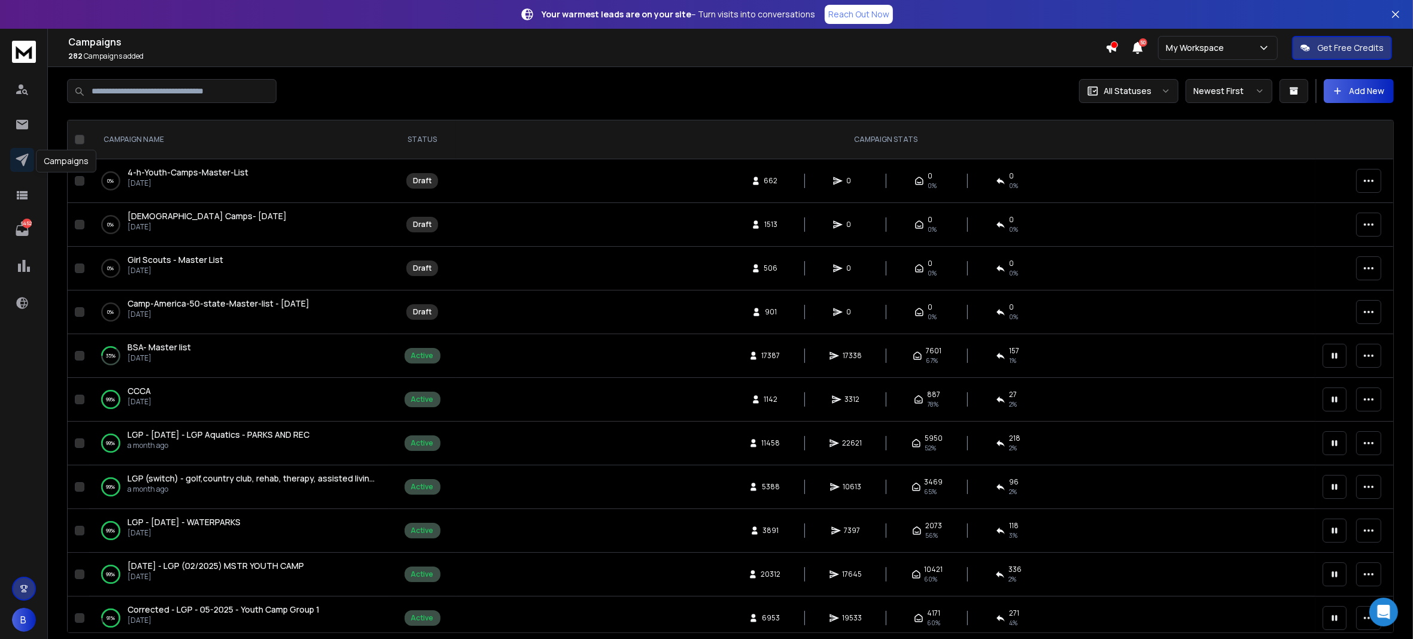  I want to click on span: BSA- Master list, so click(159, 347).